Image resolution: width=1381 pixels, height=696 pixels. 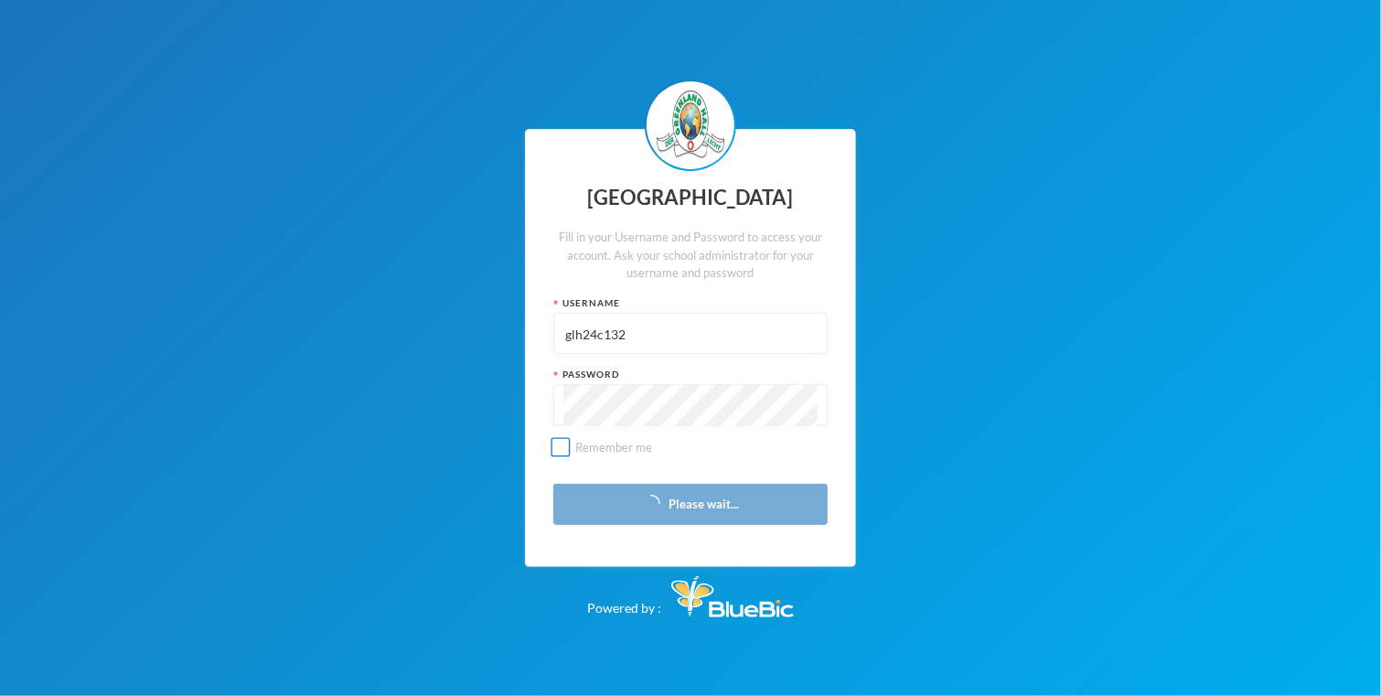 What do you see at coordinates (651, 504) in the screenshot?
I see `i: icon: loading` at bounding box center [651, 504].